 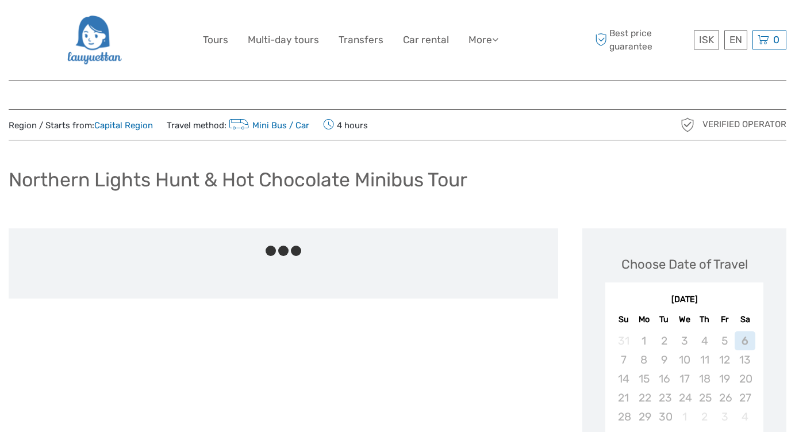 What do you see at coordinates (704, 319) in the screenshot?
I see `div: Th` at bounding box center [704, 319].